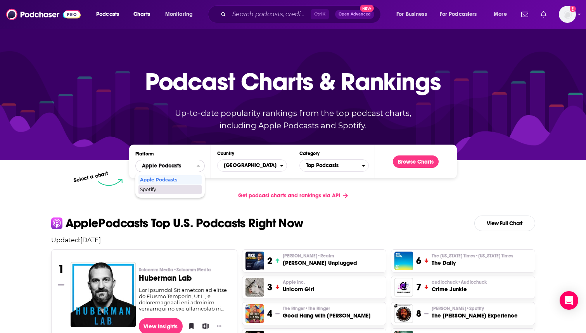 This screenshot has width=586, height=333. I want to click on span: Apple Inc., so click(294, 282).